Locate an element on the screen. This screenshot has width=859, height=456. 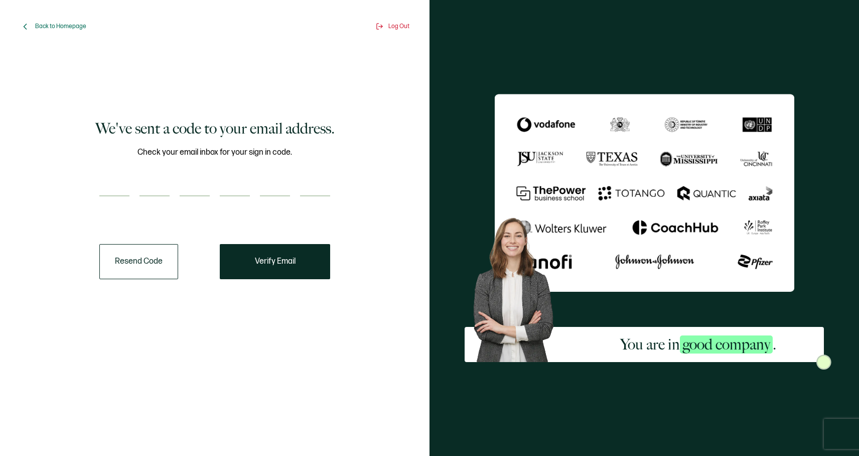
h2: You are in . is located at coordinates (698, 344).